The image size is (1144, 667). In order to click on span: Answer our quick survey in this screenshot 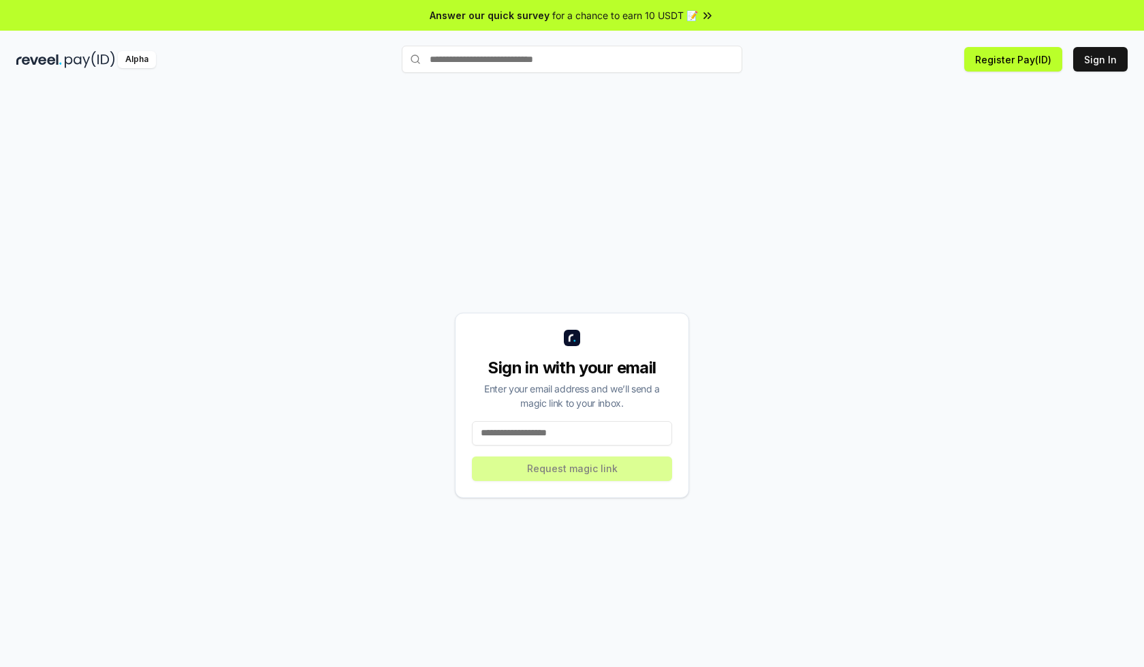, I will do `click(490, 15)`.